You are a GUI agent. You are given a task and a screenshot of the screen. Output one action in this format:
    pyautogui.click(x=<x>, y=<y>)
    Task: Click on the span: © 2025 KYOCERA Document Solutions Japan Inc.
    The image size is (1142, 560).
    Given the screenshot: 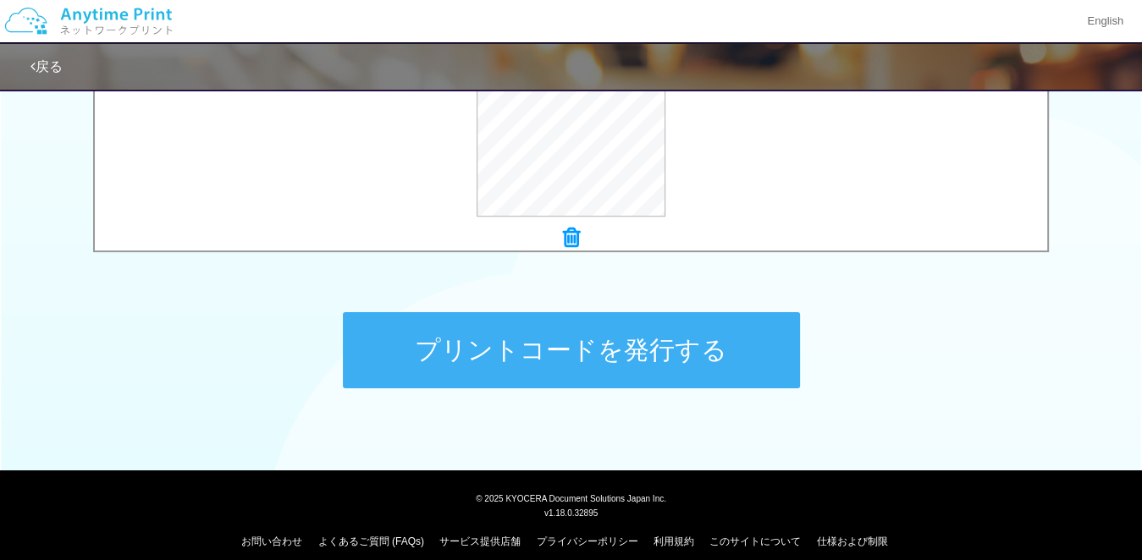 What is the action you would take?
    pyautogui.click(x=571, y=498)
    